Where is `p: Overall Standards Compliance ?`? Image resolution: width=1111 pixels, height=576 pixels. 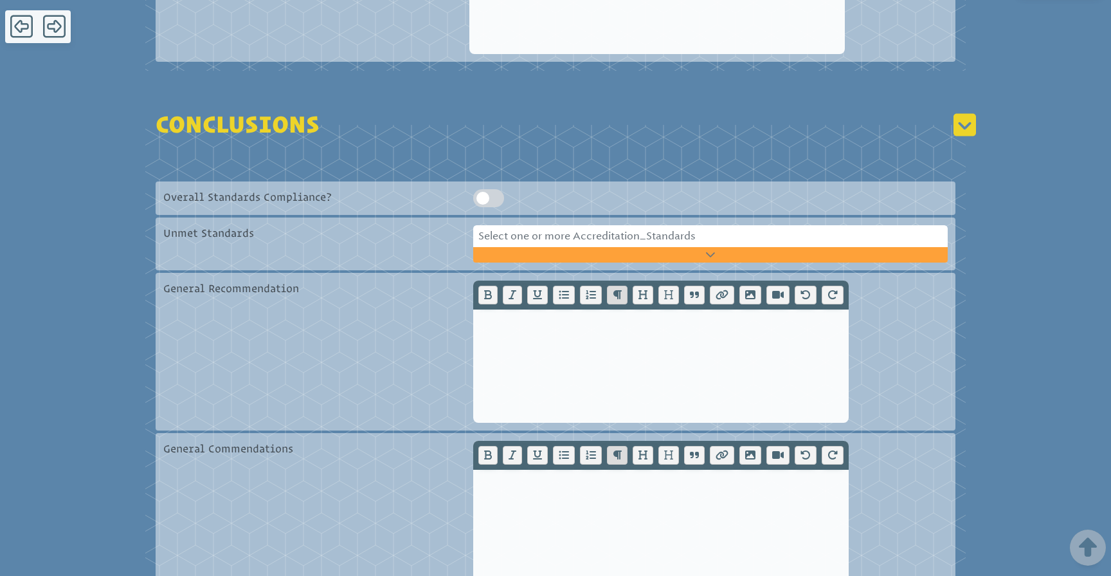
p: Overall Standards Compliance ? is located at coordinates (291, 197).